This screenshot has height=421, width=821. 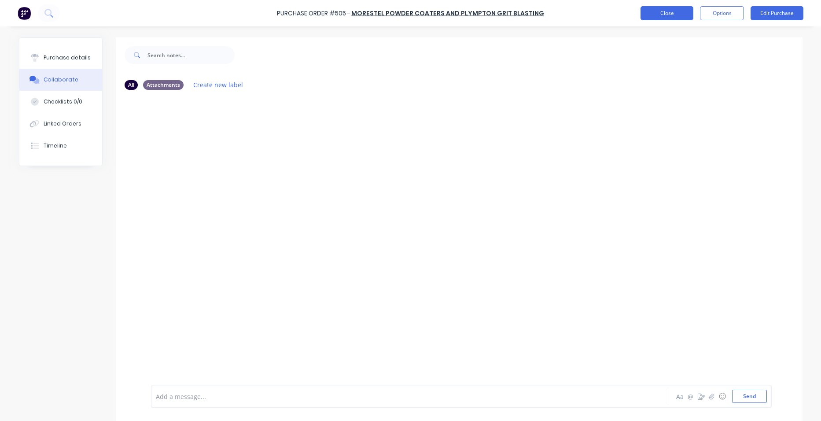 I want to click on div: Checklists 0/0, so click(x=63, y=102).